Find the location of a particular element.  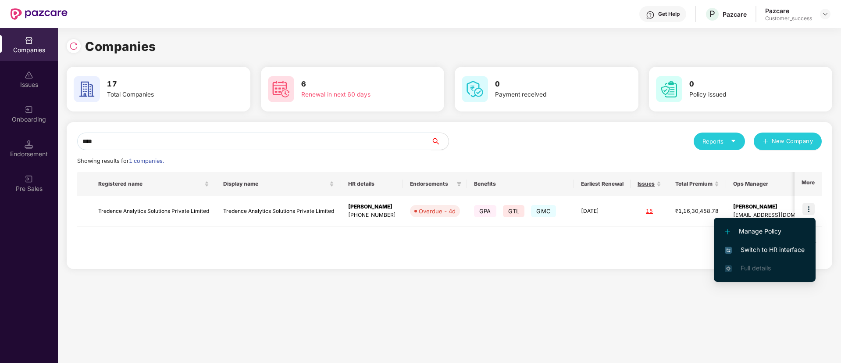

div: Reports is located at coordinates (719, 141).